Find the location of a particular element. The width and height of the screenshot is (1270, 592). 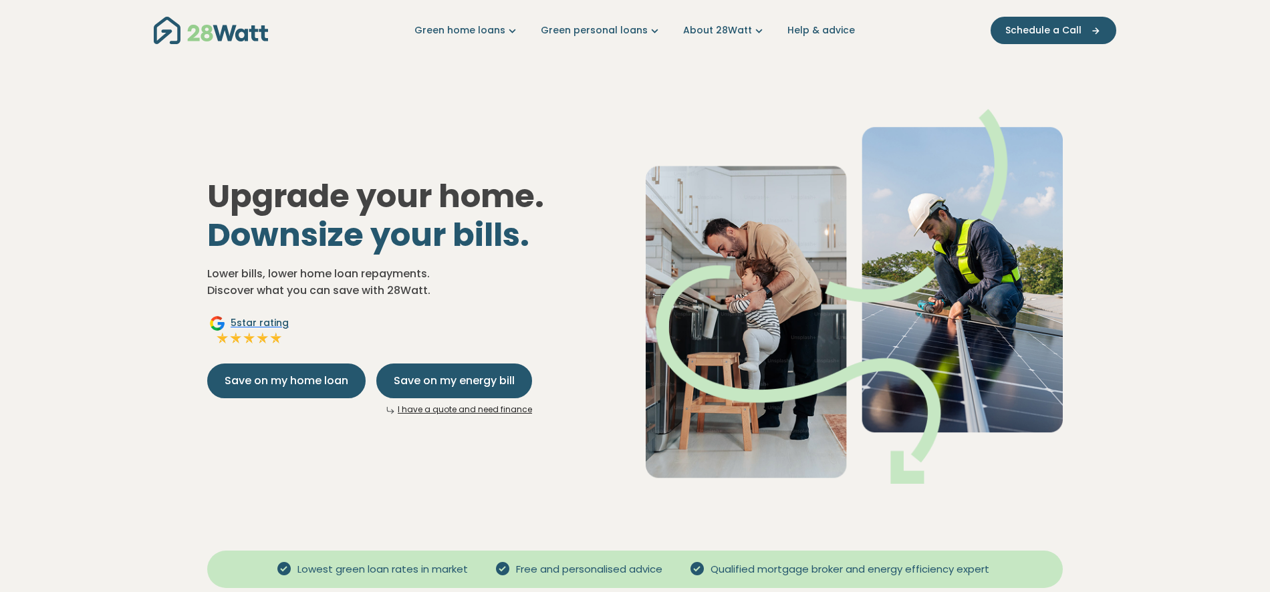

a: Green personal loans is located at coordinates (601, 30).